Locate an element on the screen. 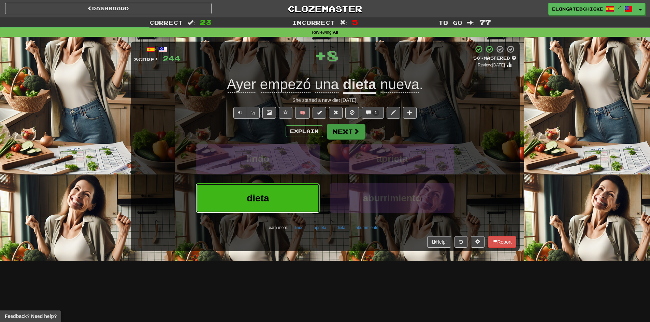  small: Learn more: is located at coordinates (277, 228).